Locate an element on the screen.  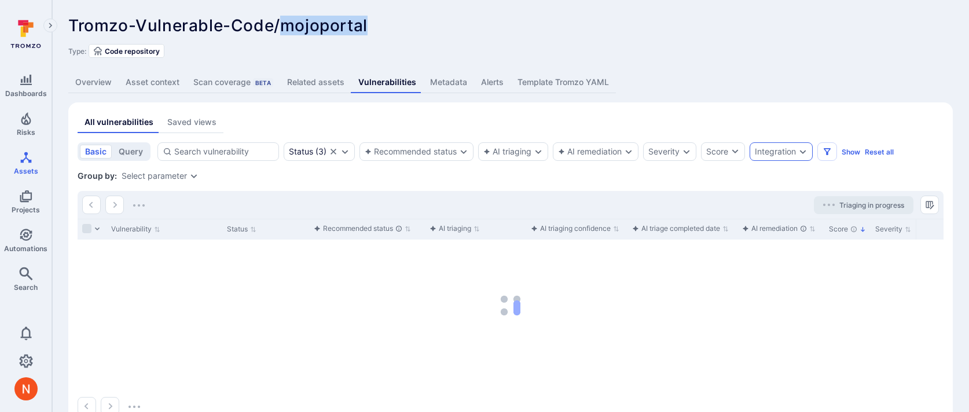
button: Filters is located at coordinates (827, 152).